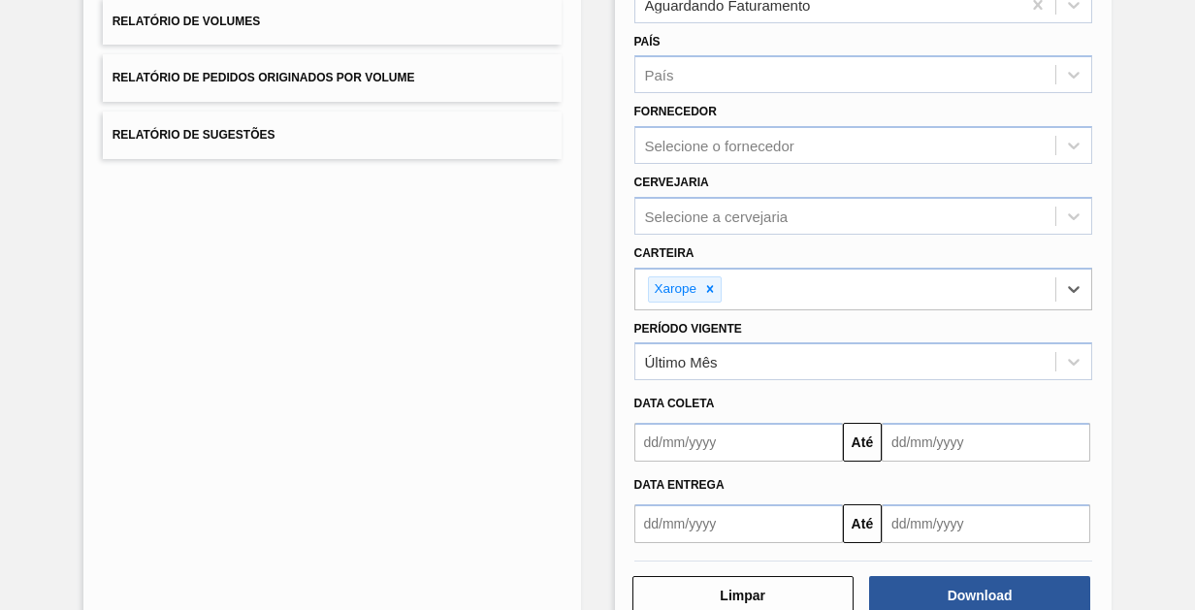  Describe the element at coordinates (675, 112) in the screenshot. I see `label: Fornecedor` at that location.